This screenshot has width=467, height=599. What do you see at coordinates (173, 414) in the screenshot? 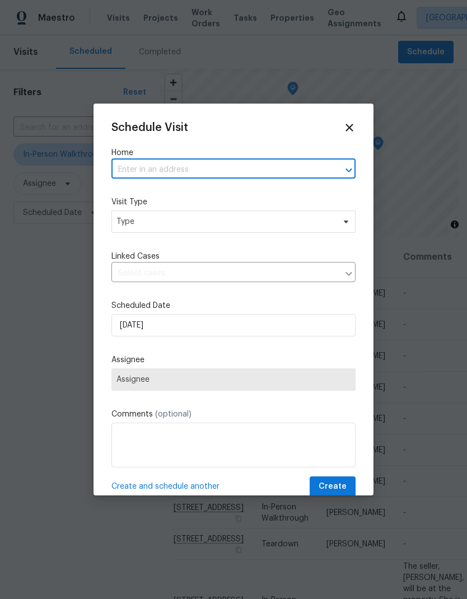
I see `span: (optional)` at bounding box center [173, 414].